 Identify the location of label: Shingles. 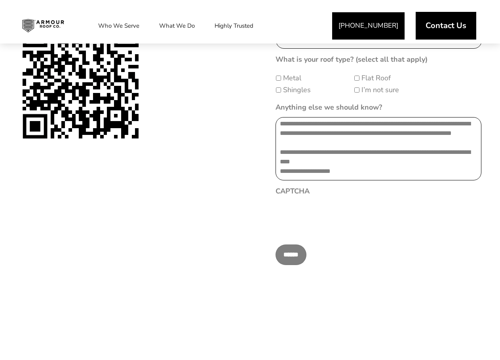
(297, 90).